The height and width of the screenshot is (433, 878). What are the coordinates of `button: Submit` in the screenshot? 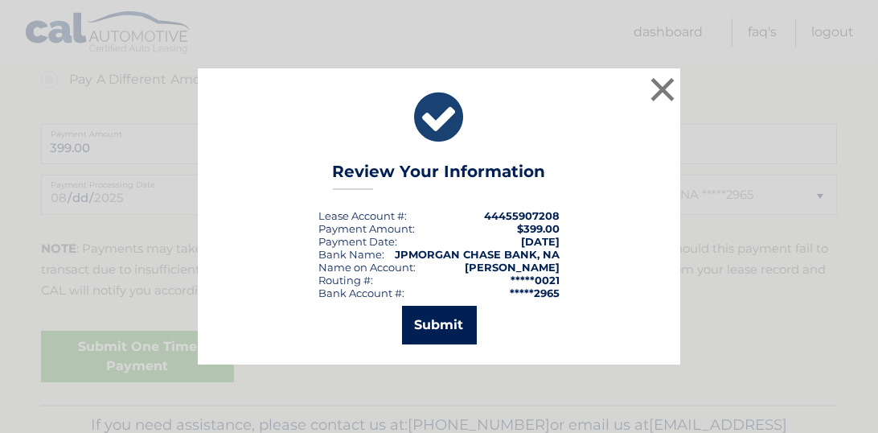 It's located at (439, 325).